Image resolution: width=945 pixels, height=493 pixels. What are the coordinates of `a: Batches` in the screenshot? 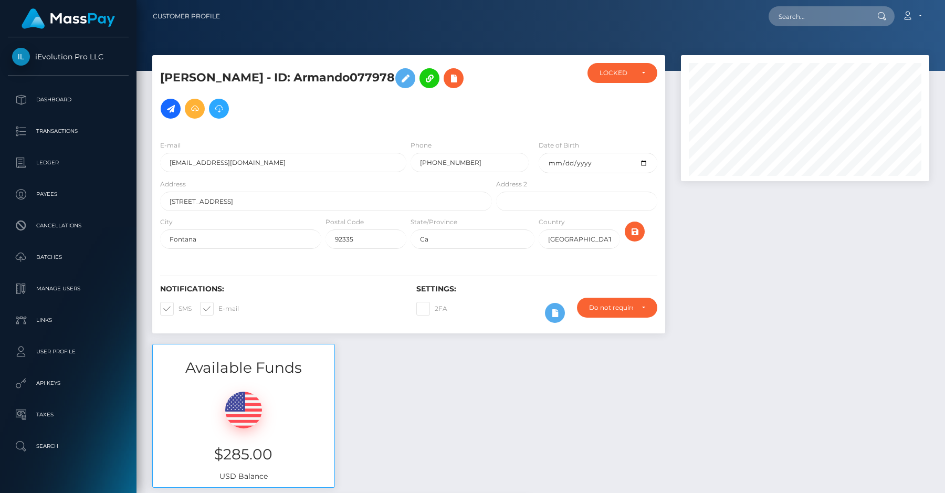 It's located at (68, 257).